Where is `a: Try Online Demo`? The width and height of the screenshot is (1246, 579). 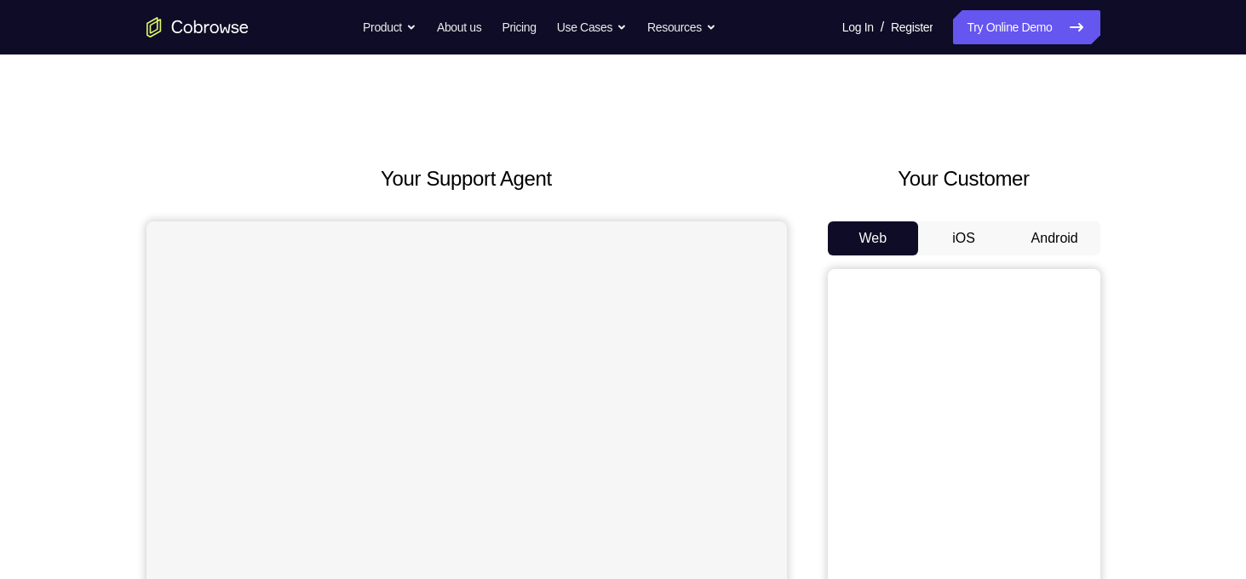 a: Try Online Demo is located at coordinates (1027, 27).